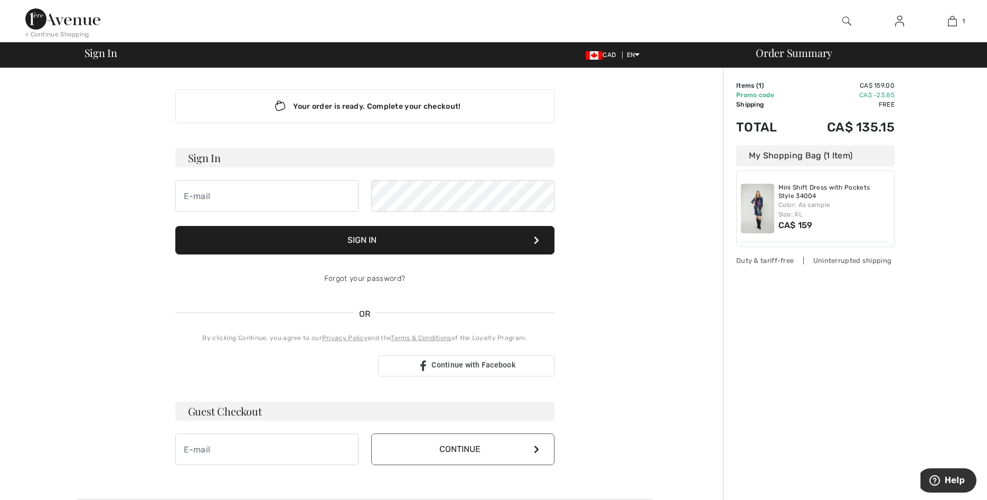 The height and width of the screenshot is (500, 987). I want to click on div: Sign in with Google. Opens in new tab, so click(273, 366).